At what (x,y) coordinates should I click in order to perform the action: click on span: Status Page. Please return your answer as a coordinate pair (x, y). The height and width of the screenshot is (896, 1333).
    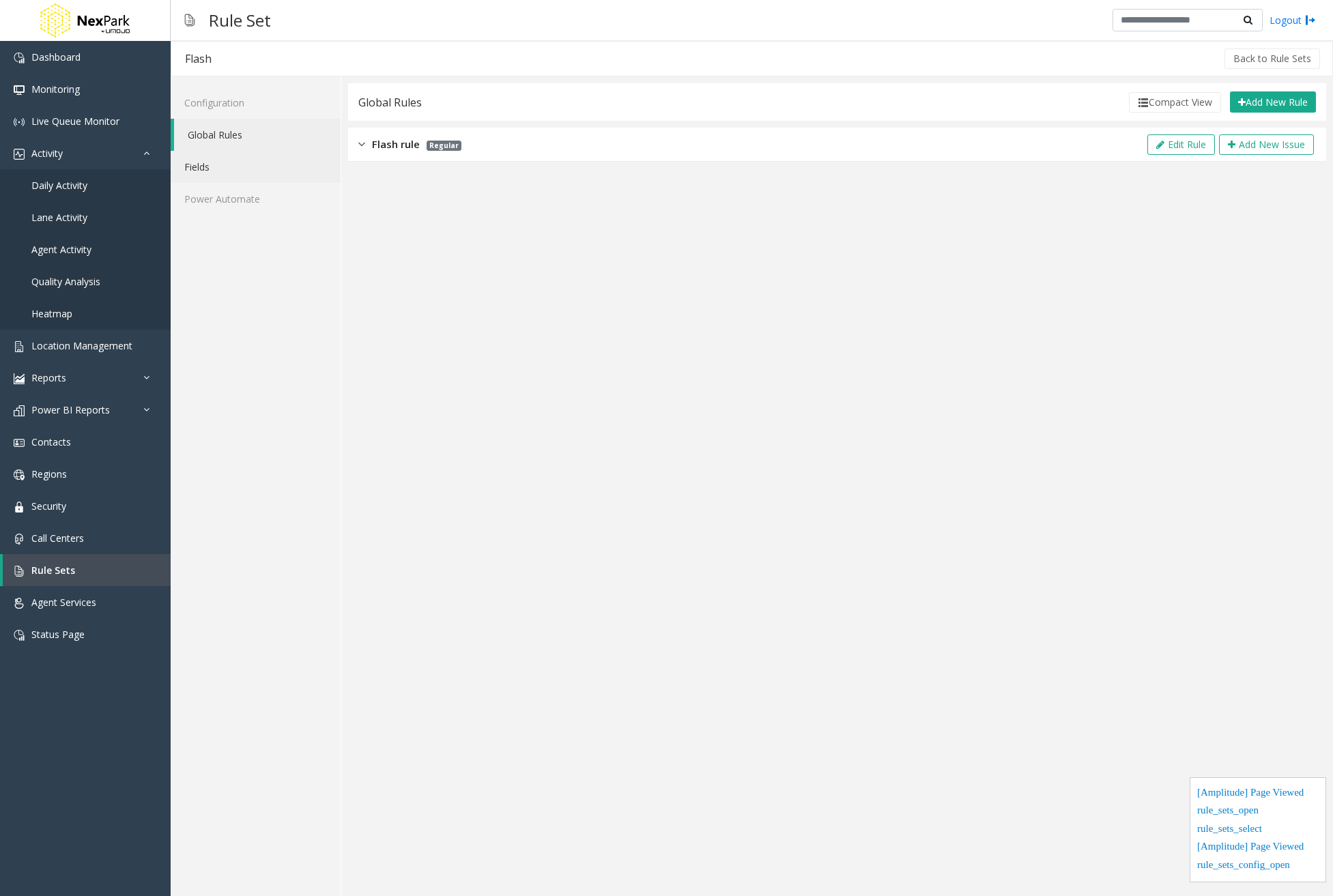
    Looking at the image, I should click on (58, 634).